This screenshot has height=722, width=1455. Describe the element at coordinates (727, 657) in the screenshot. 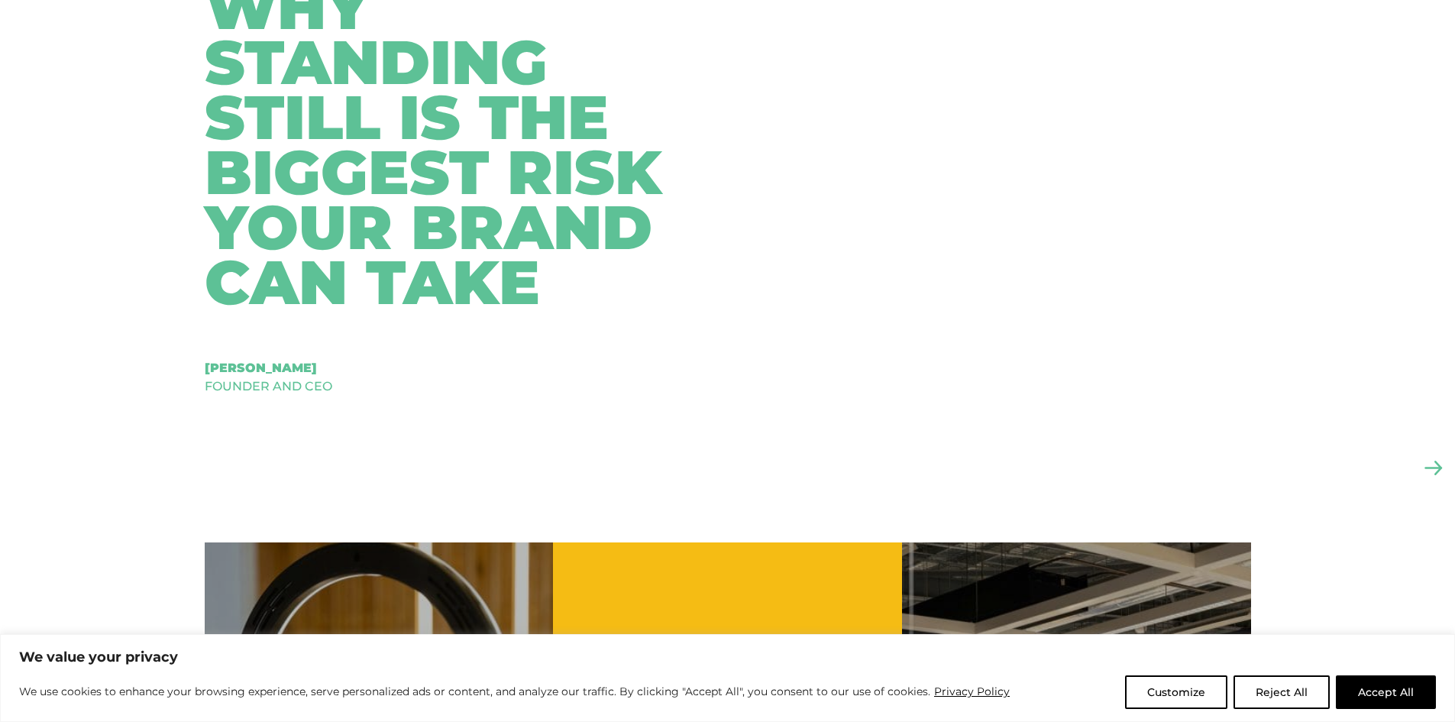

I see `p: We value your privacy` at that location.